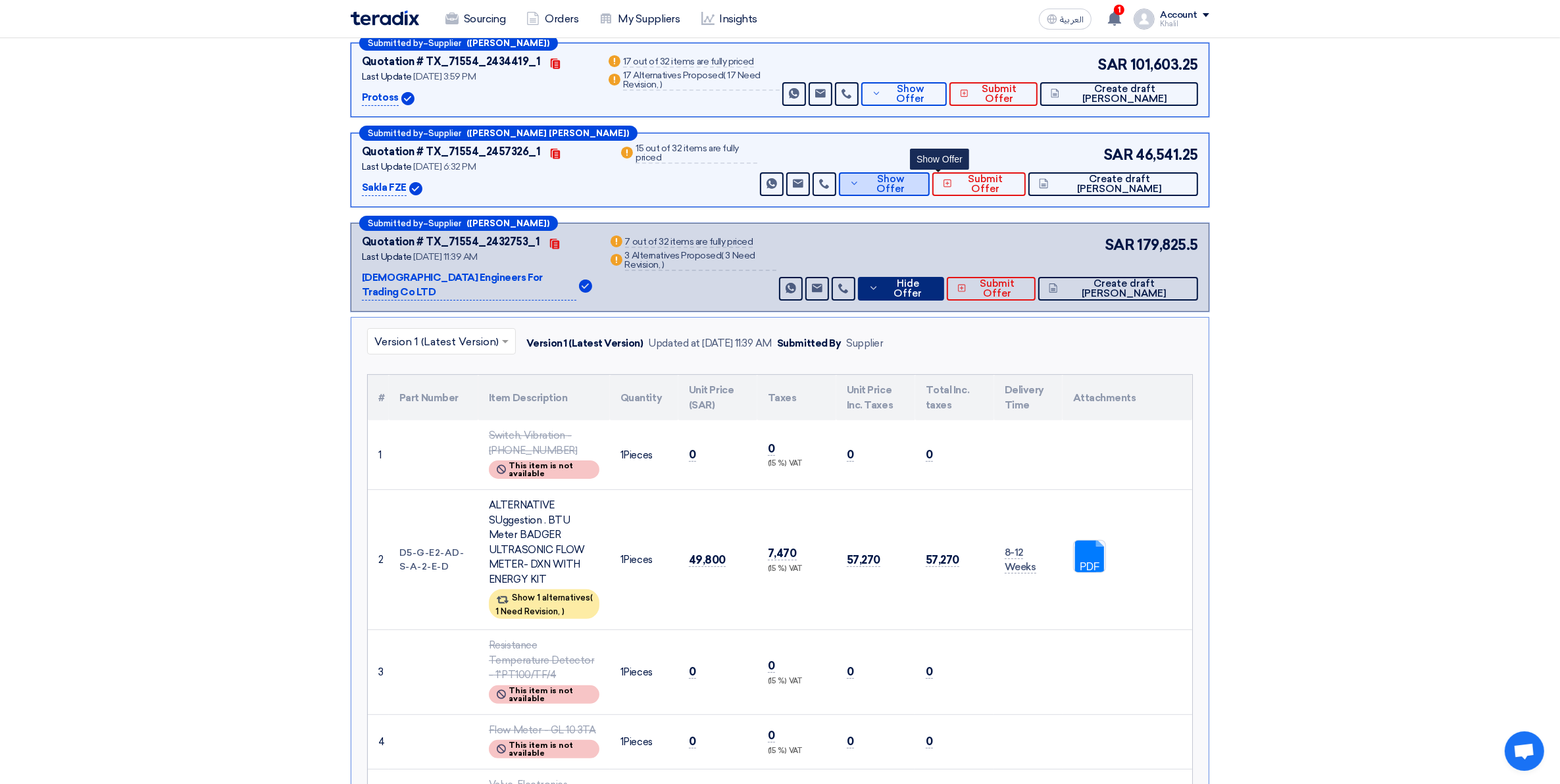 The image size is (1560, 784). What do you see at coordinates (544, 730) in the screenshot?
I see `div: Flow Meter - GL 10 3TA` at bounding box center [544, 730].